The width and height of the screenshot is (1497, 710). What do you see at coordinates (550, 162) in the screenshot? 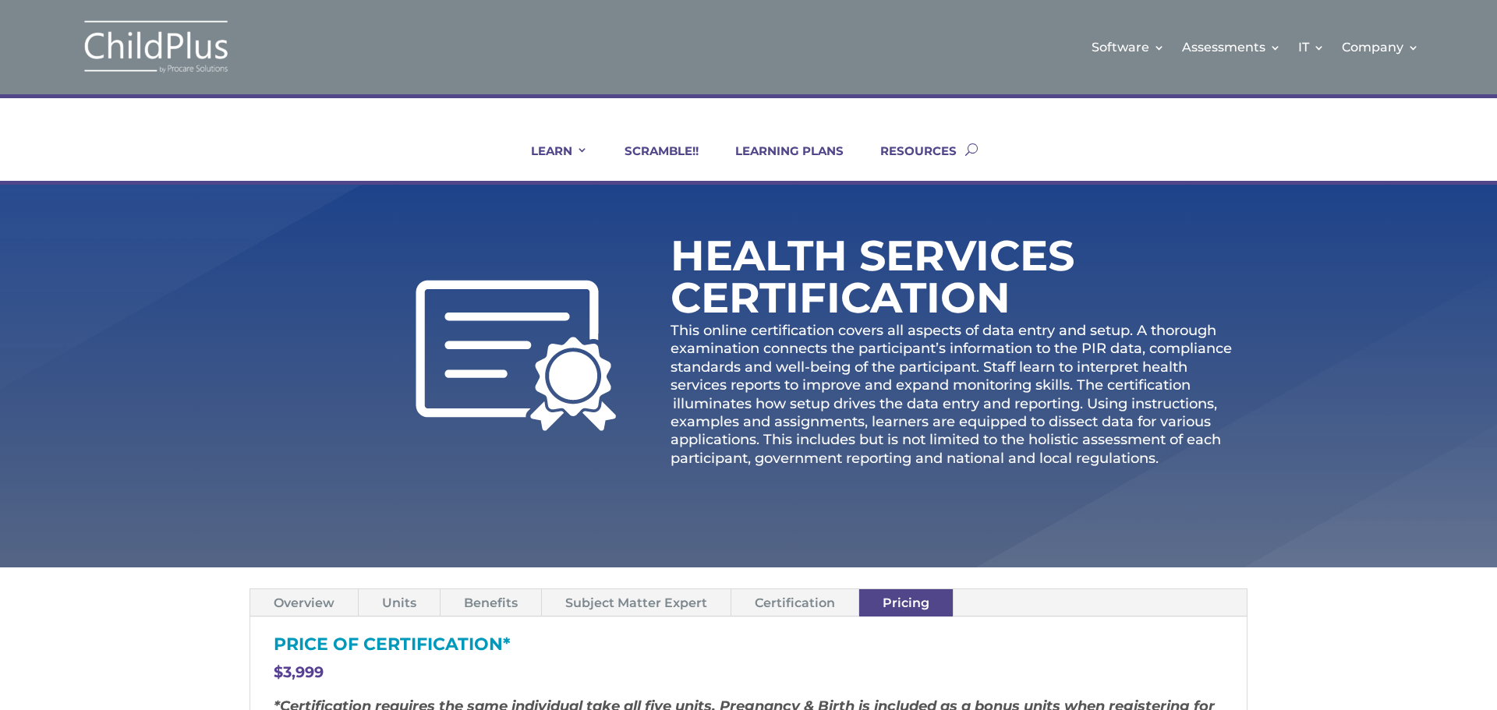
I see `a: LEARN` at bounding box center [550, 162].